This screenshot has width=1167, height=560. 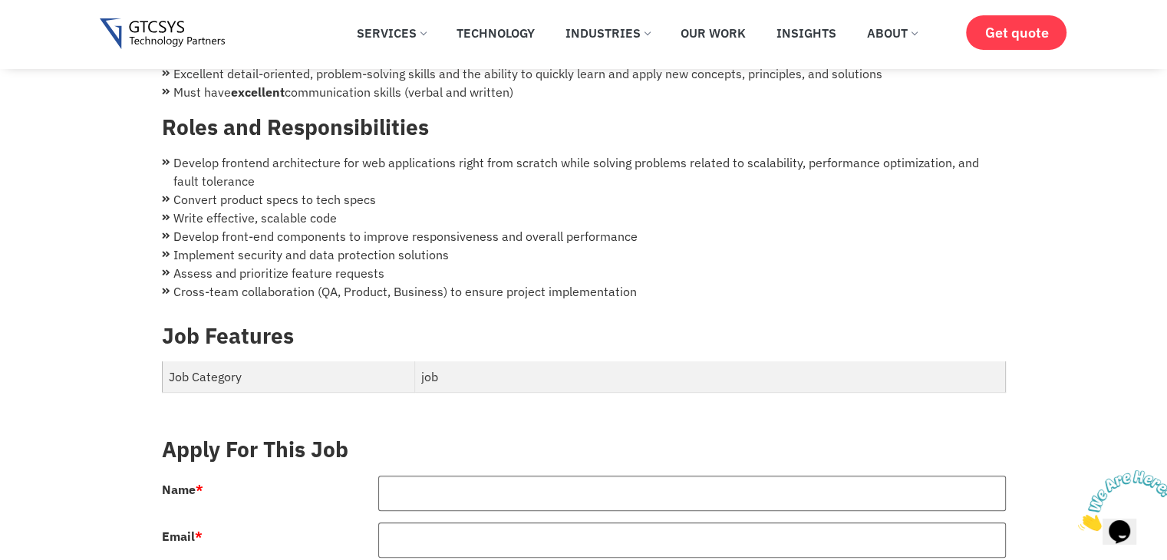 I want to click on label: Name, so click(x=183, y=490).